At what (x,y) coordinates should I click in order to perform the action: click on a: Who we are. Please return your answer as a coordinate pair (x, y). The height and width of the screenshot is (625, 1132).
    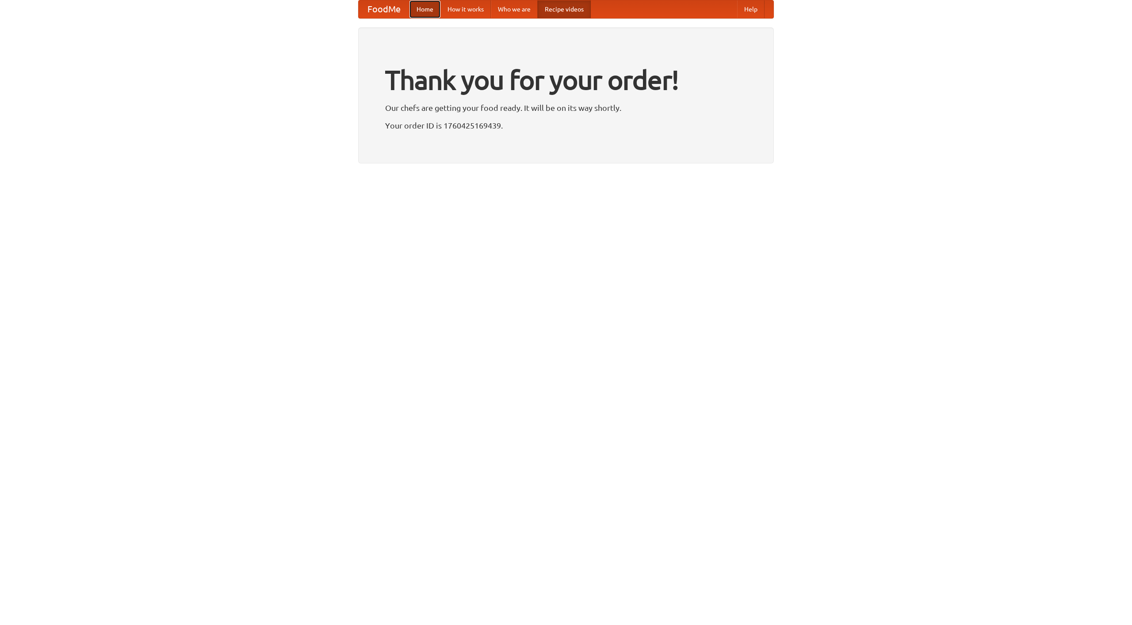
    Looking at the image, I should click on (514, 9).